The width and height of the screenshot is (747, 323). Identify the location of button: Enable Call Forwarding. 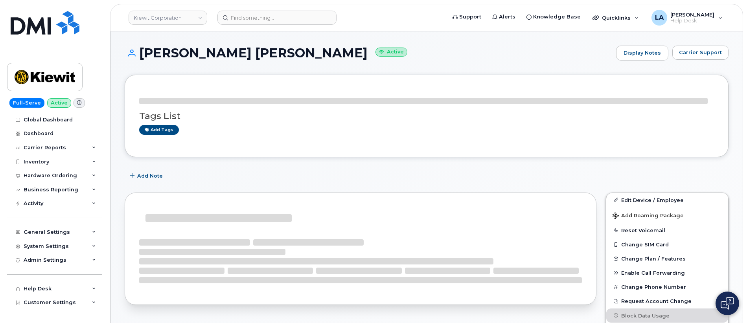
(667, 273).